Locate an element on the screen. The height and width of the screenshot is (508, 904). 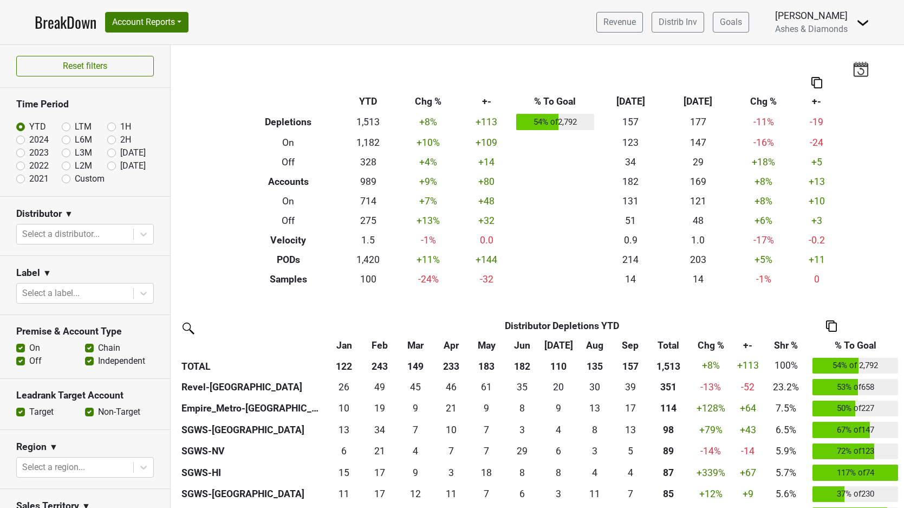
div: 10 is located at coordinates (451, 430).